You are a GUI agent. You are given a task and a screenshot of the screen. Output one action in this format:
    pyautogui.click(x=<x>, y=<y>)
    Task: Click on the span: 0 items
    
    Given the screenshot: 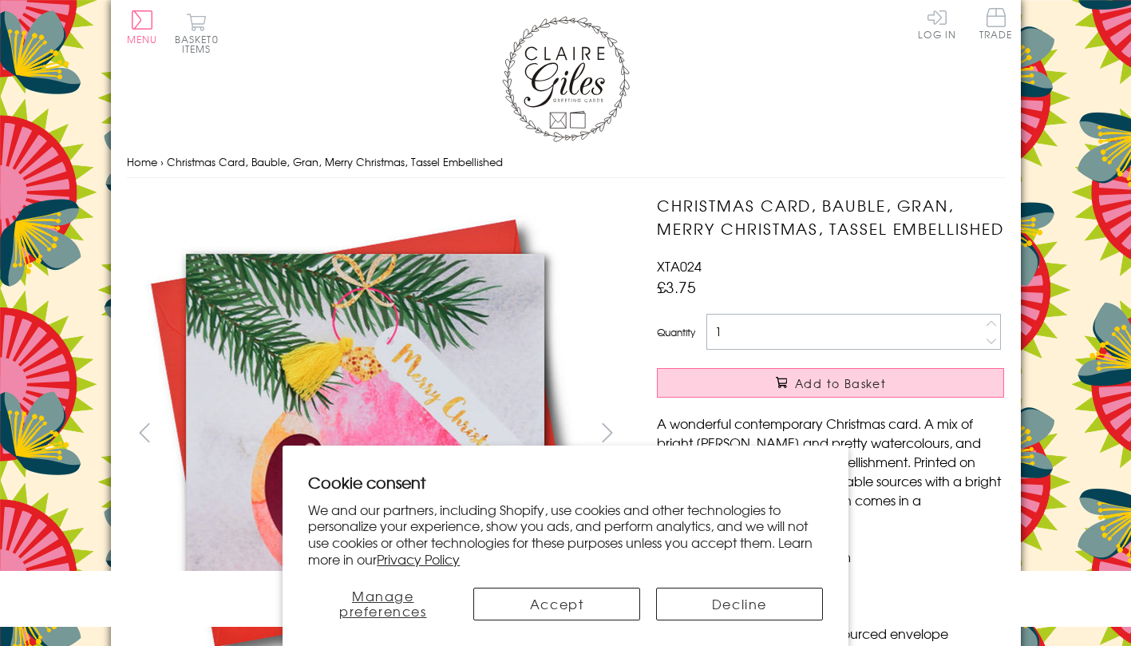 What is the action you would take?
    pyautogui.click(x=200, y=44)
    